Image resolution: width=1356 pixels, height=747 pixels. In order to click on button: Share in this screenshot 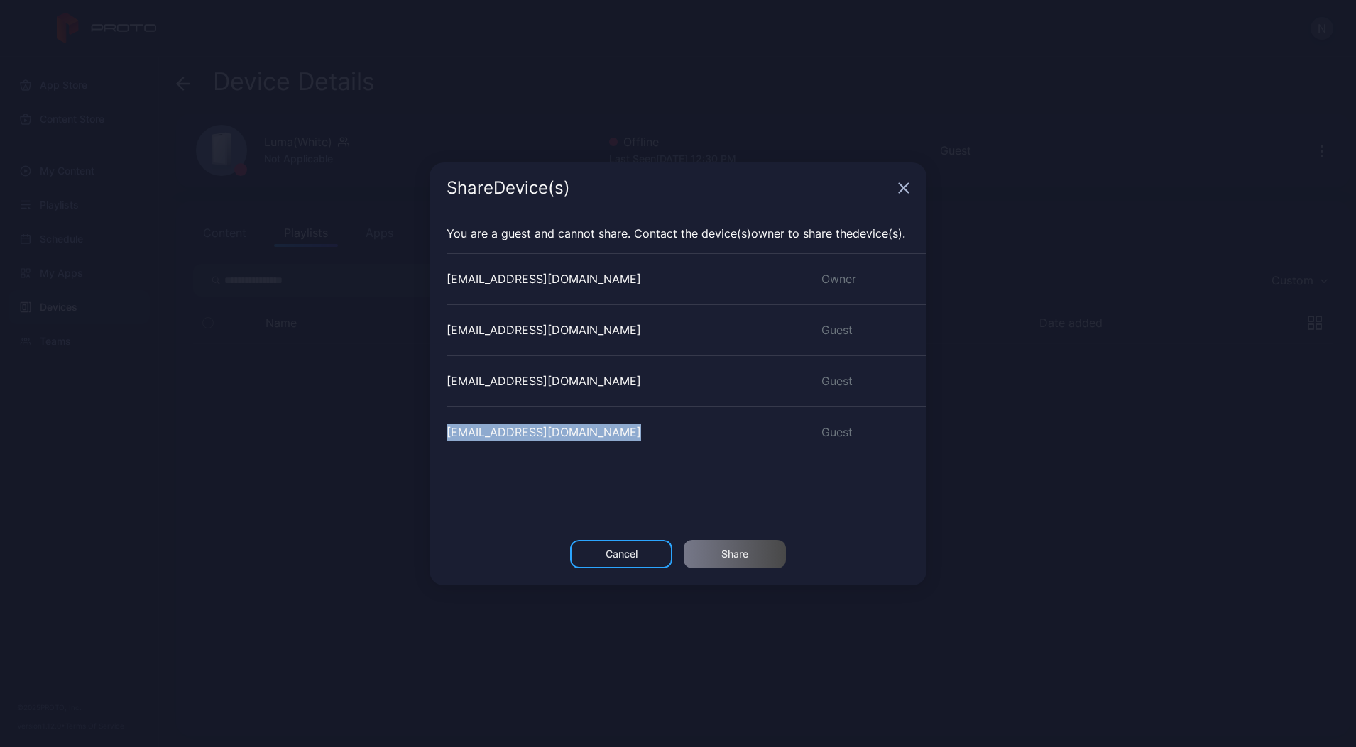, I will do `click(735, 554)`.